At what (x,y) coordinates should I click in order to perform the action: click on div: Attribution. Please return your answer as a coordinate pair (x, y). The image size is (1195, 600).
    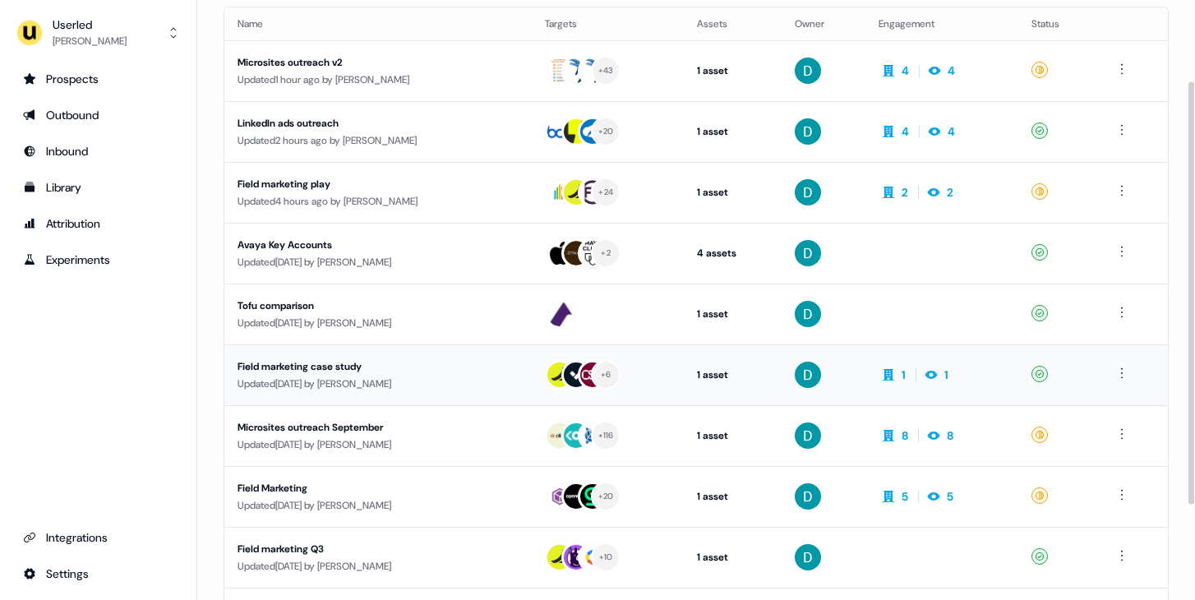
    Looking at the image, I should click on (98, 224).